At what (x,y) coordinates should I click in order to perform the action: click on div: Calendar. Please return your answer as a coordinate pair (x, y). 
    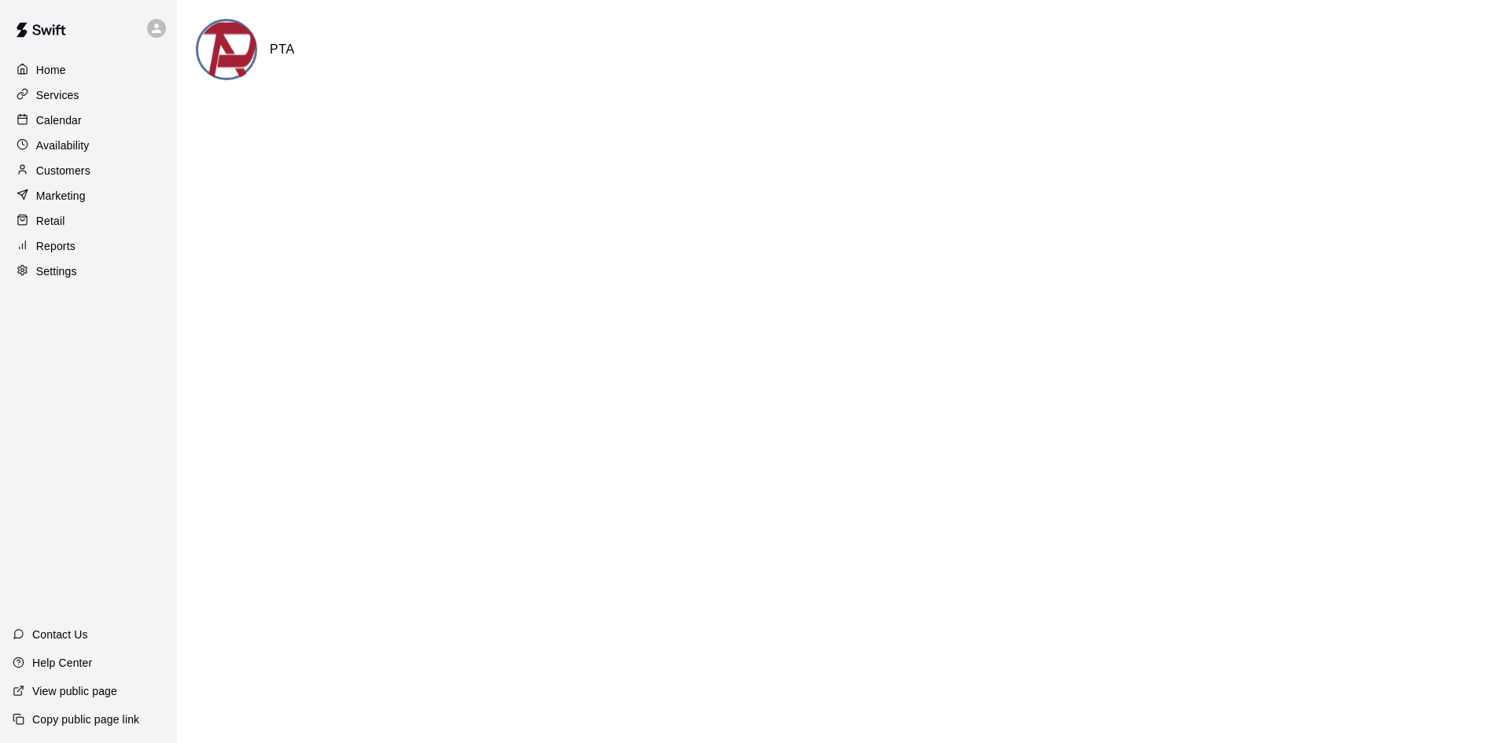
    Looking at the image, I should click on (88, 120).